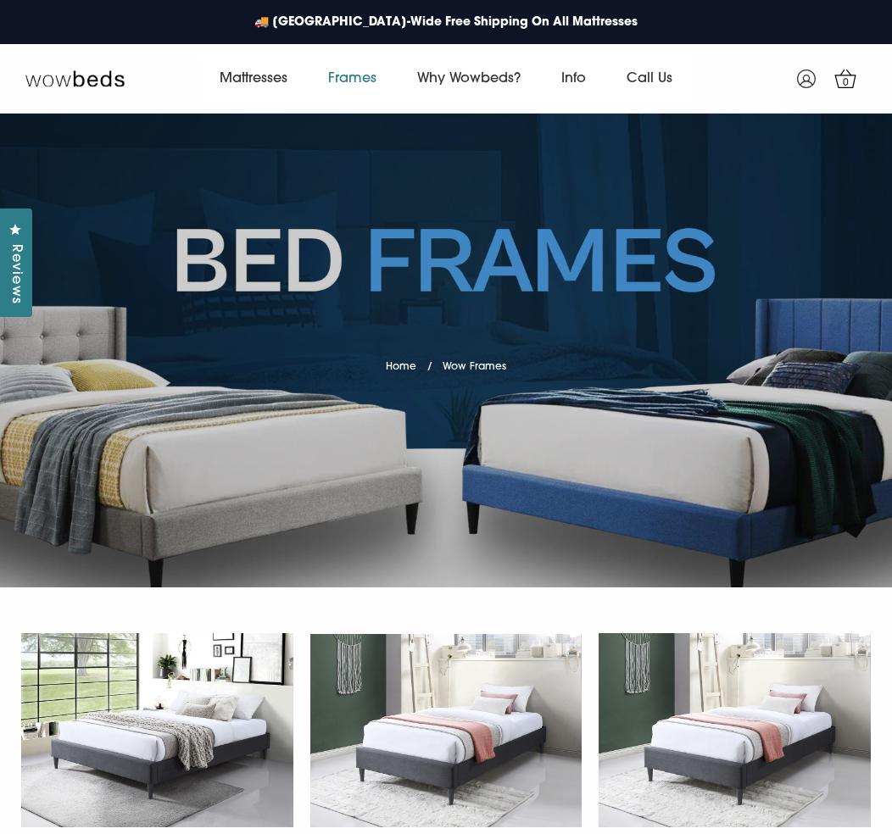 This screenshot has height=834, width=892. What do you see at coordinates (469, 79) in the screenshot?
I see `a: Why Wowbeds?` at bounding box center [469, 79].